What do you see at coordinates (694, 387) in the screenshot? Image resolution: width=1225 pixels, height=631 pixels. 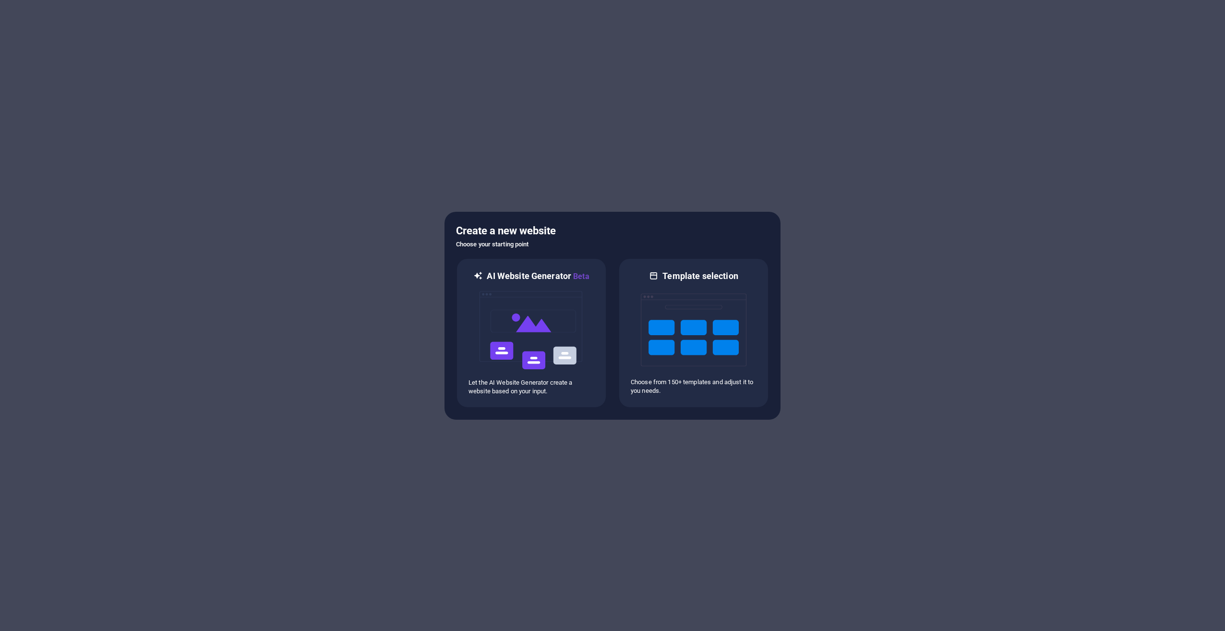 I see `p: Choose from 150+ templates and adjust it to you needs.` at bounding box center [694, 387].